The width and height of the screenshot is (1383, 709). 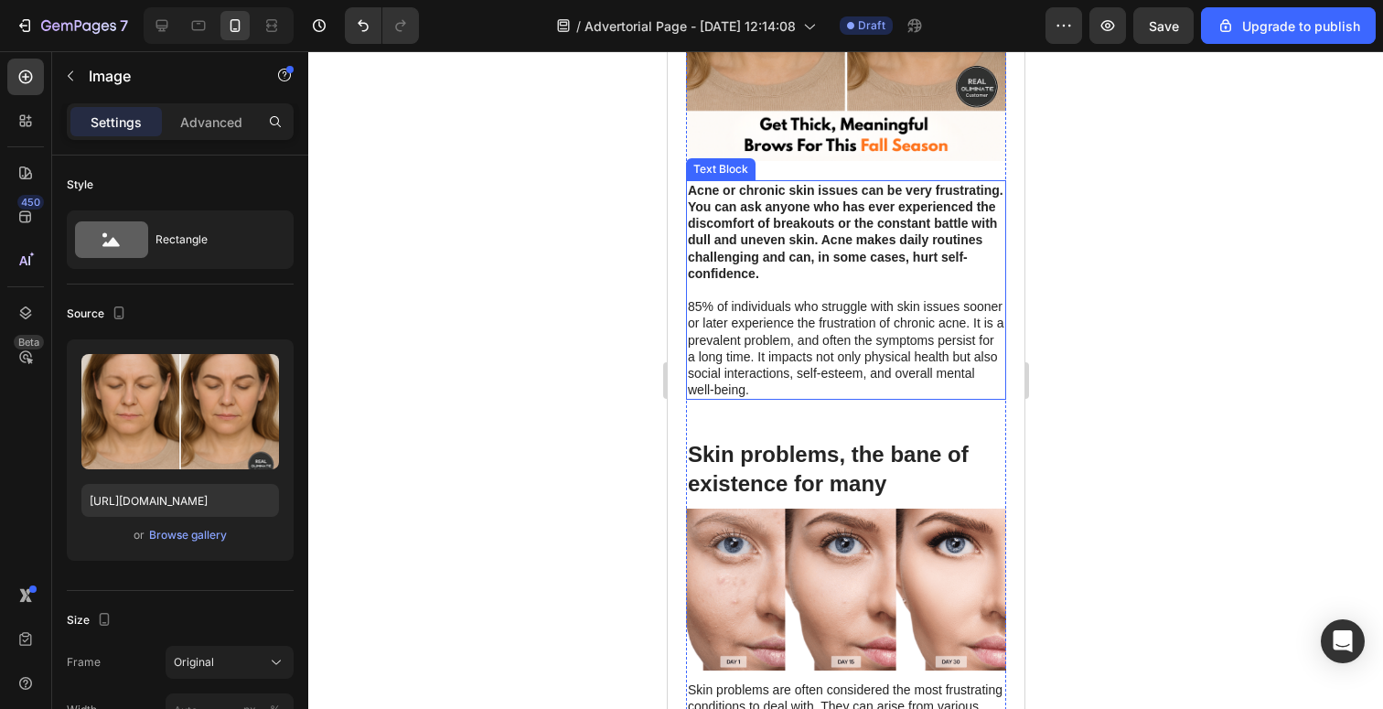 What do you see at coordinates (123, 26) in the screenshot?
I see `p: 7` at bounding box center [123, 26].